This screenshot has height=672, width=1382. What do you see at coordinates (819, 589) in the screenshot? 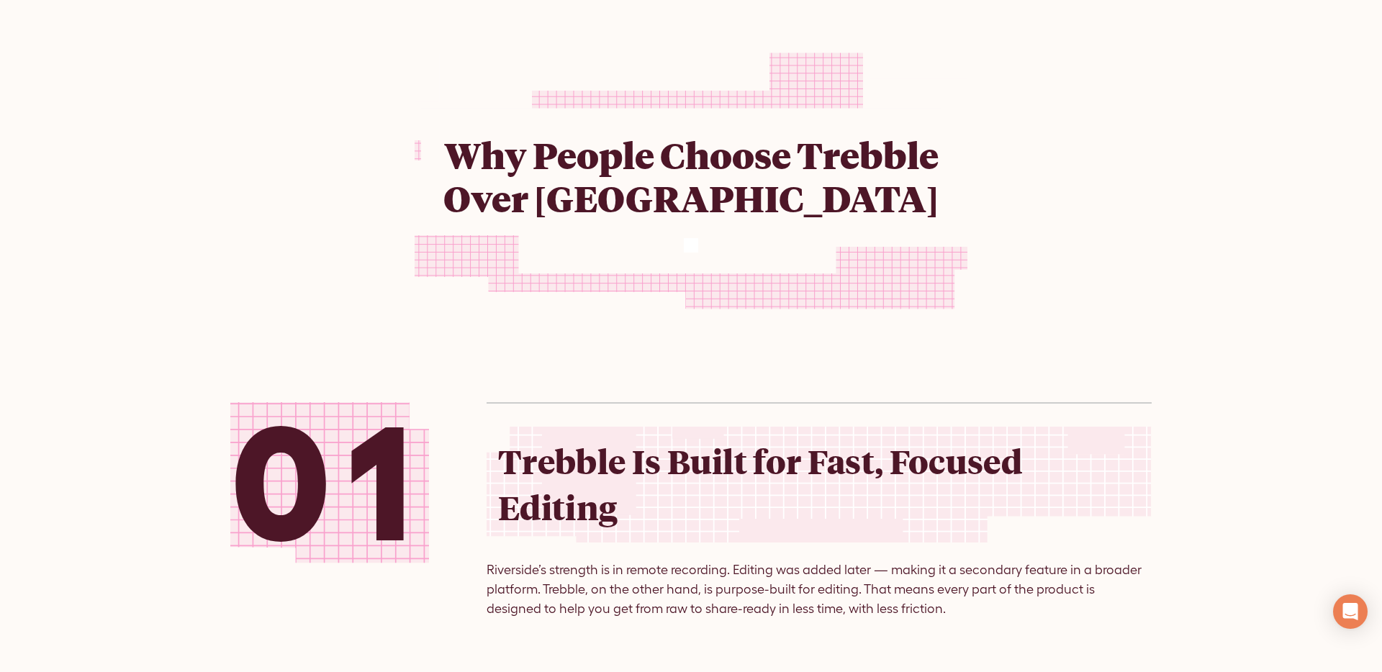
I see `p: Riverside’s strength is in remote recording. Editing was added later — making it a secondary feat...` at bounding box center [819, 589].